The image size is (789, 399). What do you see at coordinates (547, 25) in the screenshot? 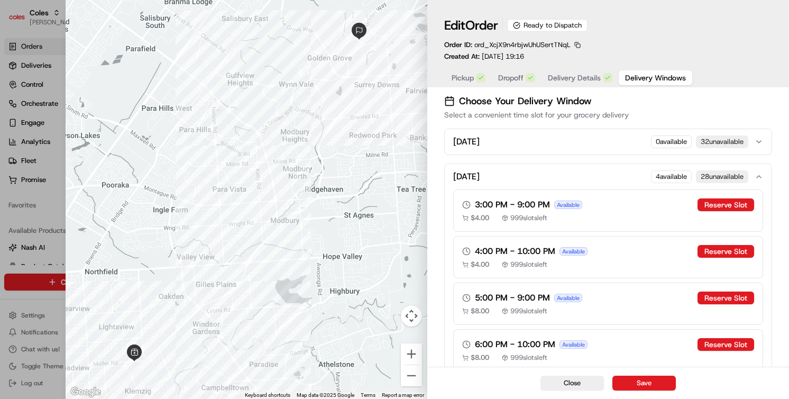
I see `div: Ready to Dispatch` at bounding box center [547, 25].